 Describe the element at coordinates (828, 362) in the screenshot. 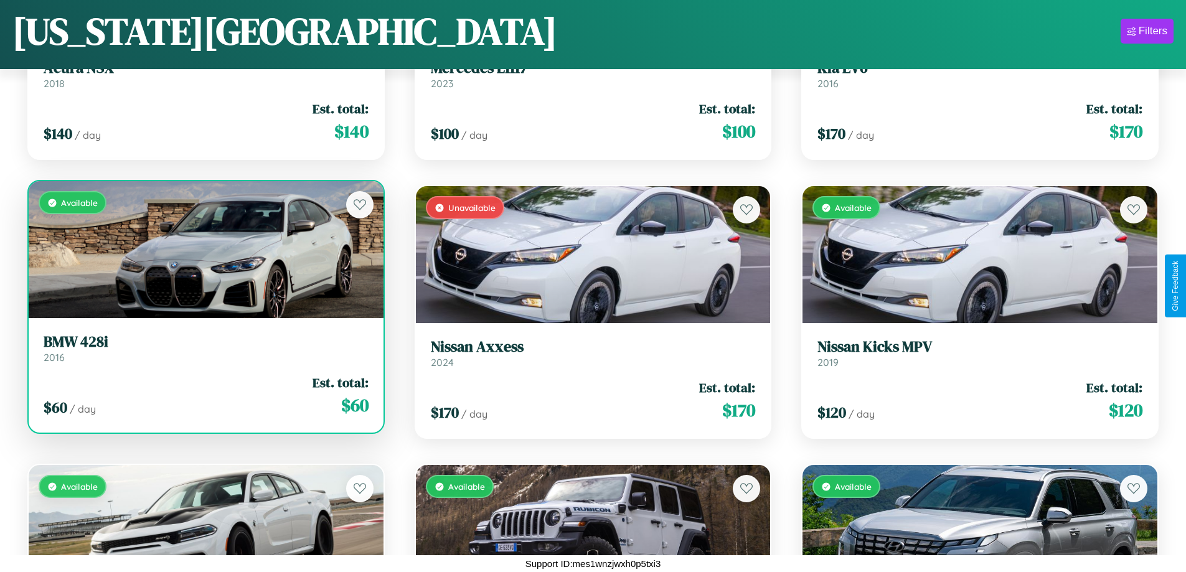

I see `span: 2019` at that location.